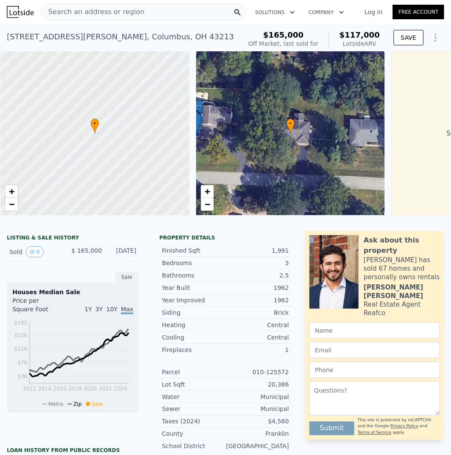 Image resolution: width=451 pixels, height=455 pixels. I want to click on div: Off Market, last sold for, so click(284, 44).